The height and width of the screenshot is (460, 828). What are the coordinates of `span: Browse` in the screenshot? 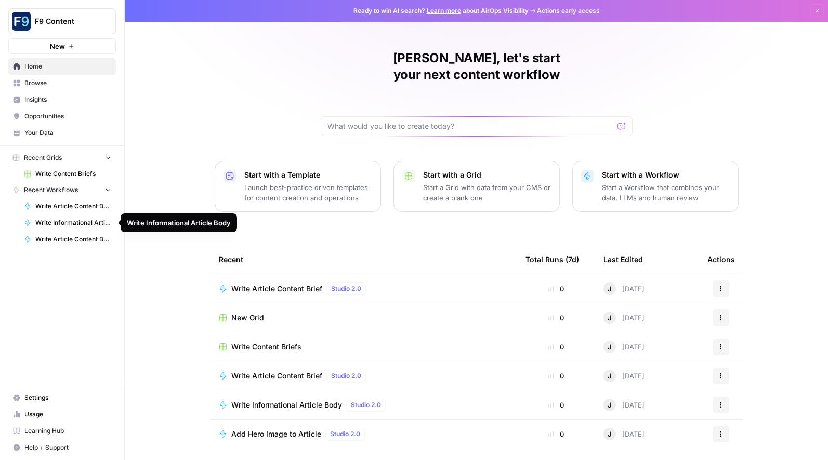 It's located at (68, 83).